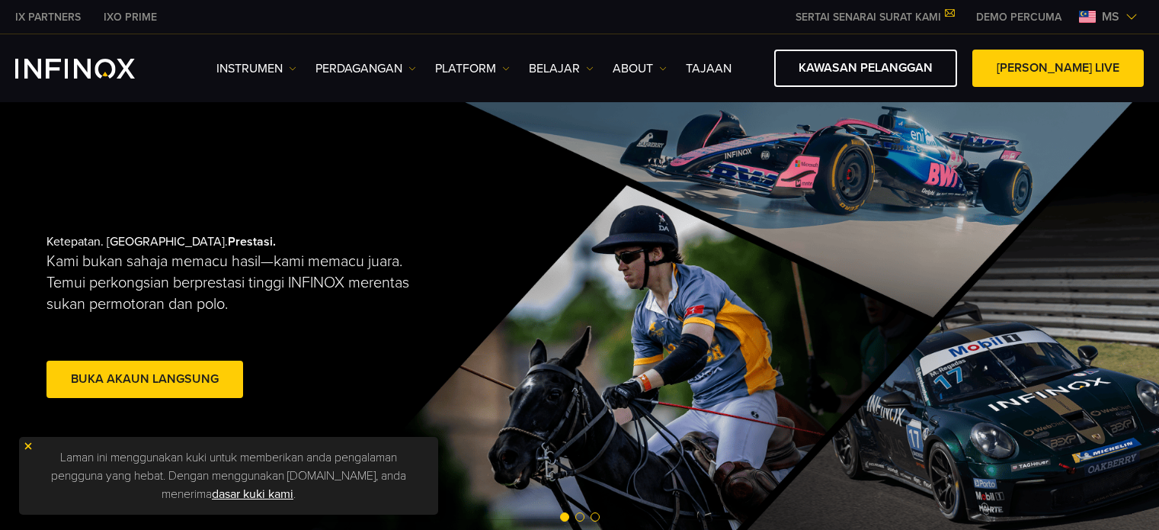  Describe the element at coordinates (1110, 17) in the screenshot. I see `span: ms` at that location.